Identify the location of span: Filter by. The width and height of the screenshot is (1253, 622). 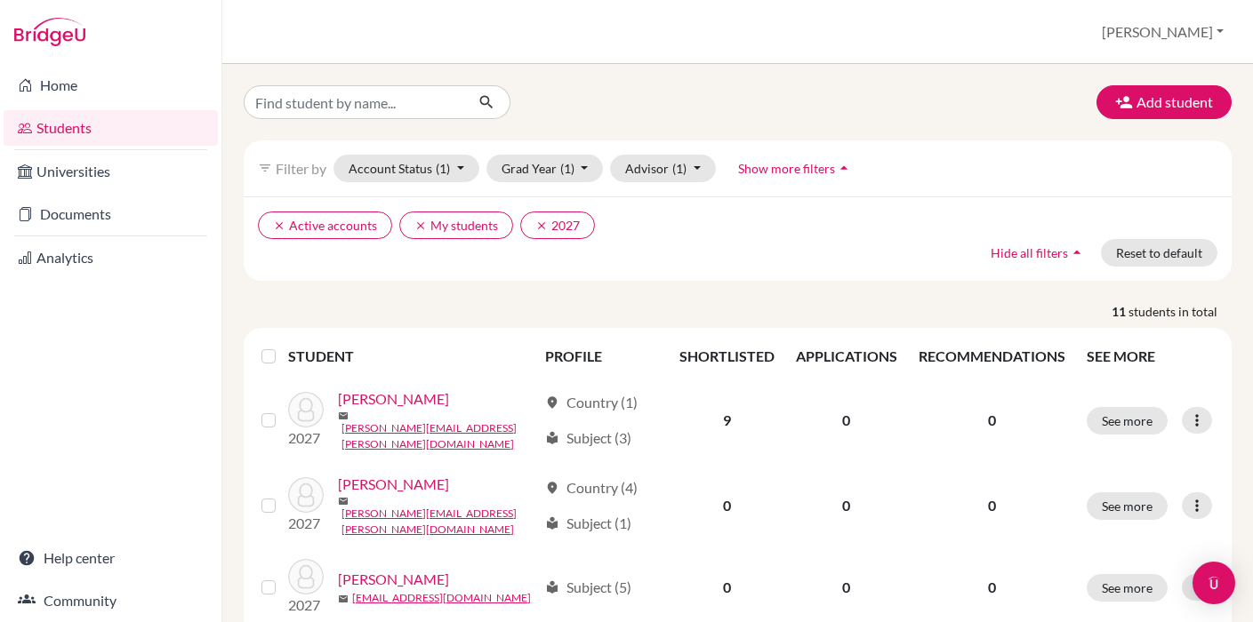
(300, 168).